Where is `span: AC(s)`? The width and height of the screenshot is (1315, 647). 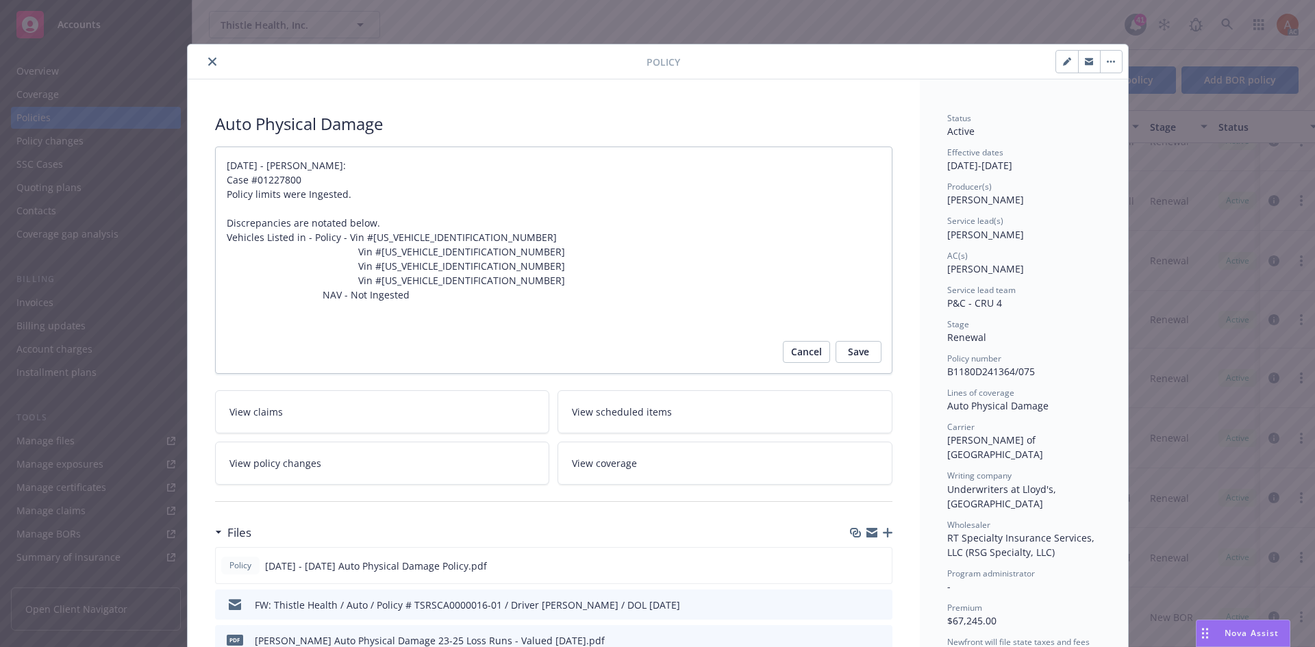 span: AC(s) is located at coordinates (957, 255).